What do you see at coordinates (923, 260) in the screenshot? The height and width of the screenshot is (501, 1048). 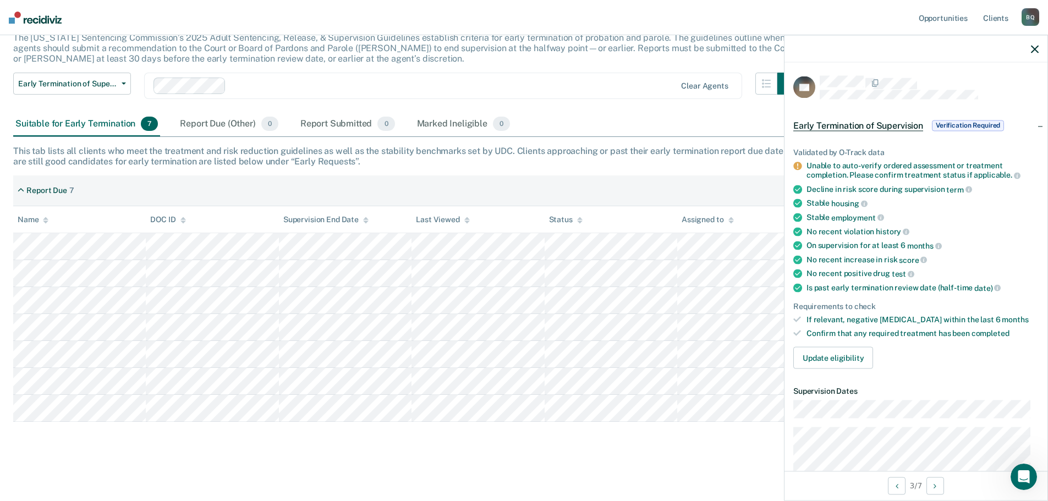 I see `div: No recent increase in risk` at bounding box center [923, 260].